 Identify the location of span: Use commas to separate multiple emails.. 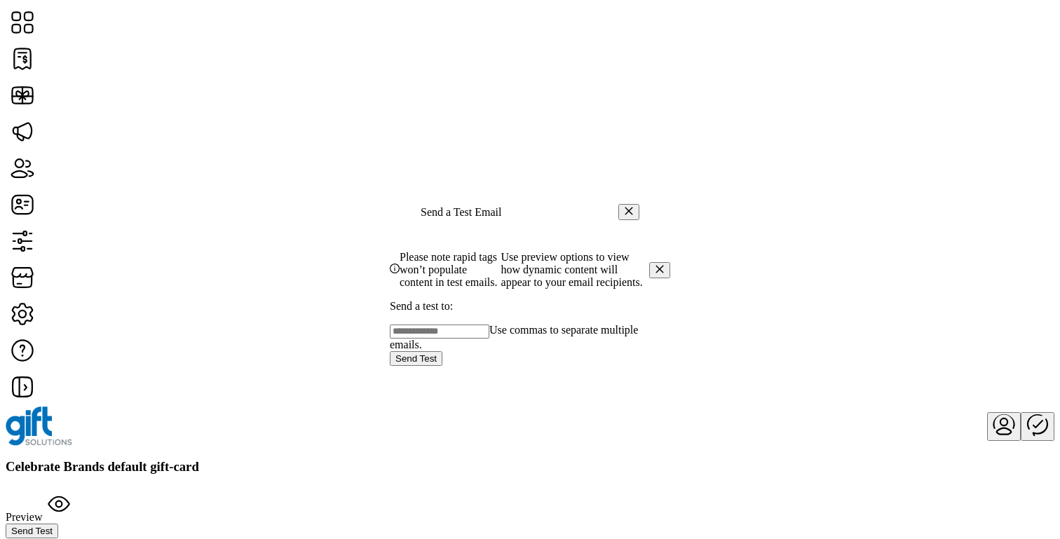
(514, 337).